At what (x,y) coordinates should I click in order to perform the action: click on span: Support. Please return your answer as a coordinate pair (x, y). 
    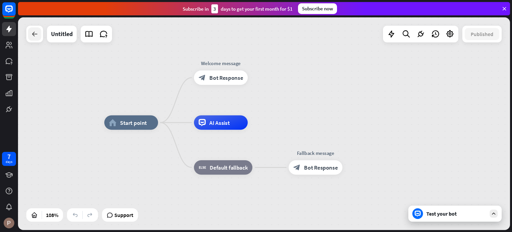
    Looking at the image, I should click on (124, 215).